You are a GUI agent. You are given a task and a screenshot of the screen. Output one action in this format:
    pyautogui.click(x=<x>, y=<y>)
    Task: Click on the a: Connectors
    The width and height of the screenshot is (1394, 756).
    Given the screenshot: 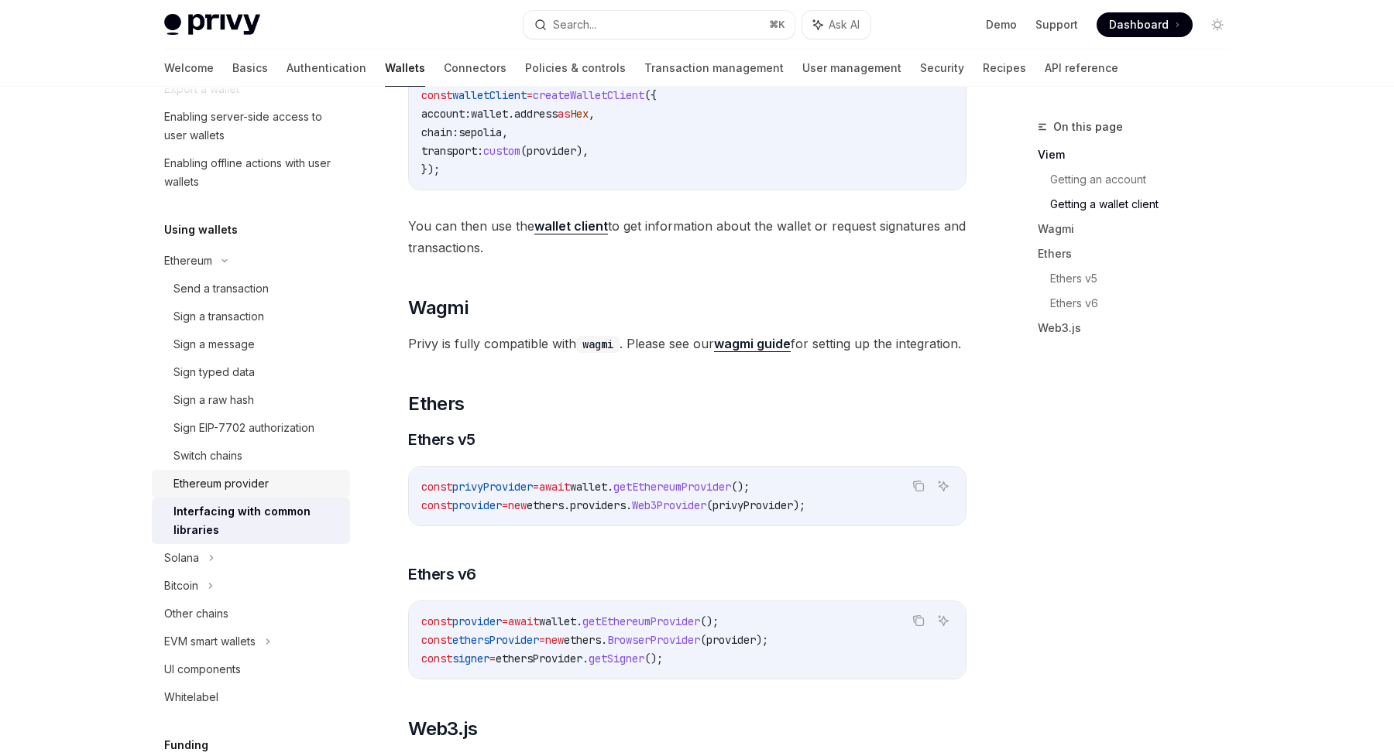 What is the action you would take?
    pyautogui.click(x=475, y=68)
    